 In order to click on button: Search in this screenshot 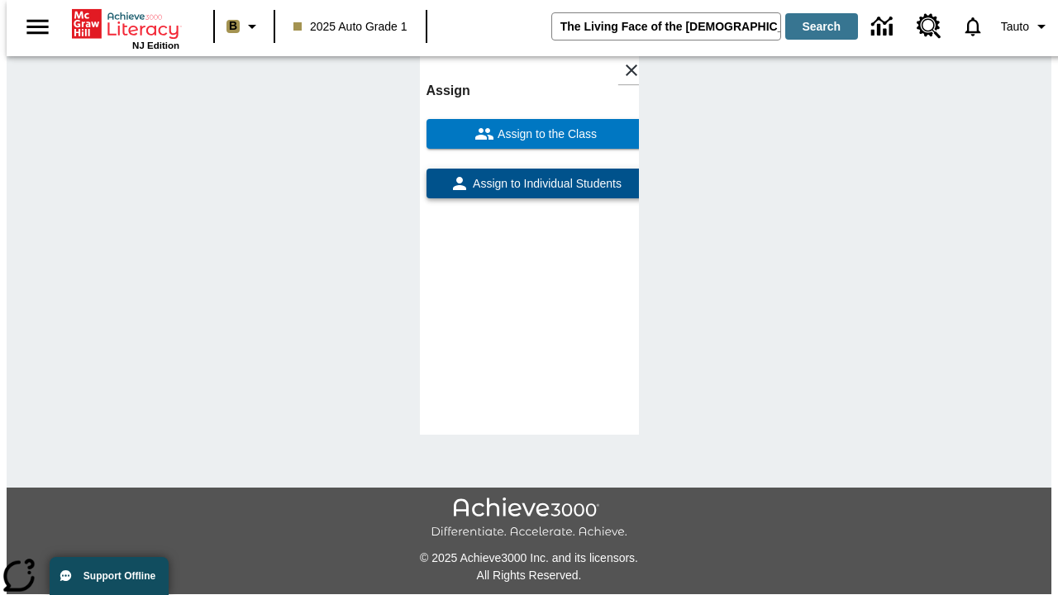, I will do `click(822, 26)`.